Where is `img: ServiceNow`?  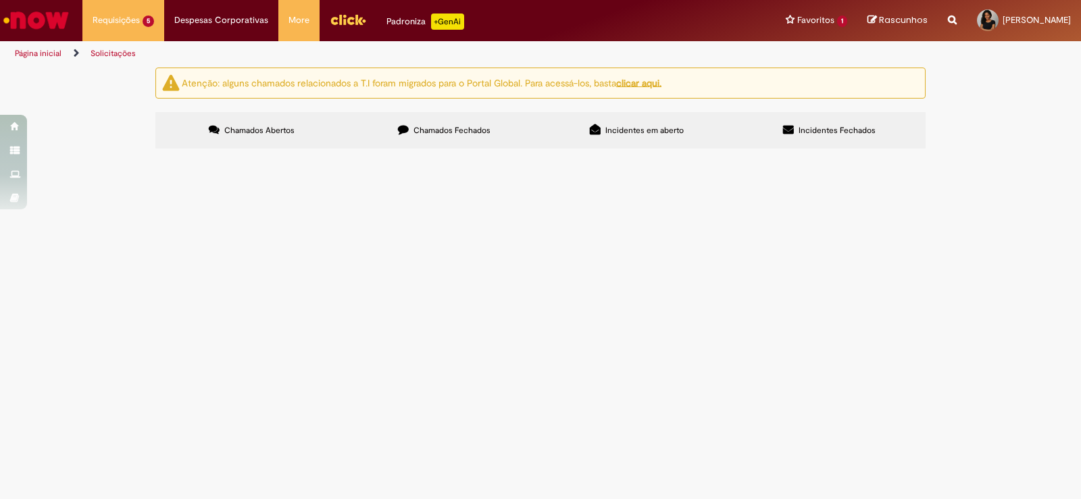
img: ServiceNow is located at coordinates (36, 20).